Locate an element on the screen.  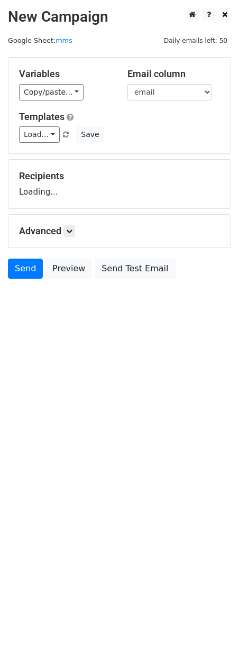
h5: Email column is located at coordinates (174, 74).